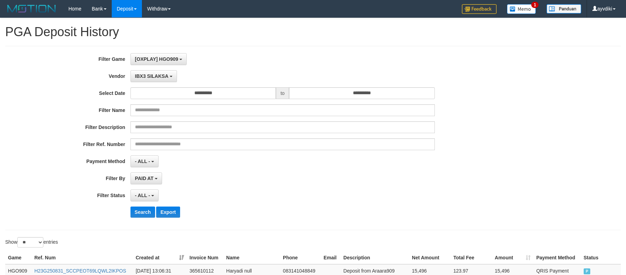 This screenshot has height=275, width=626. What do you see at coordinates (313, 32) in the screenshot?
I see `h1: PGA Deposit History` at bounding box center [313, 32].